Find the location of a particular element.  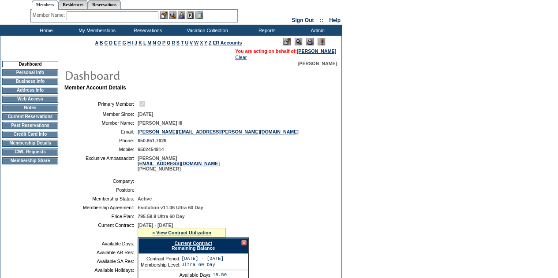

b: Member Account Details is located at coordinates (95, 88).